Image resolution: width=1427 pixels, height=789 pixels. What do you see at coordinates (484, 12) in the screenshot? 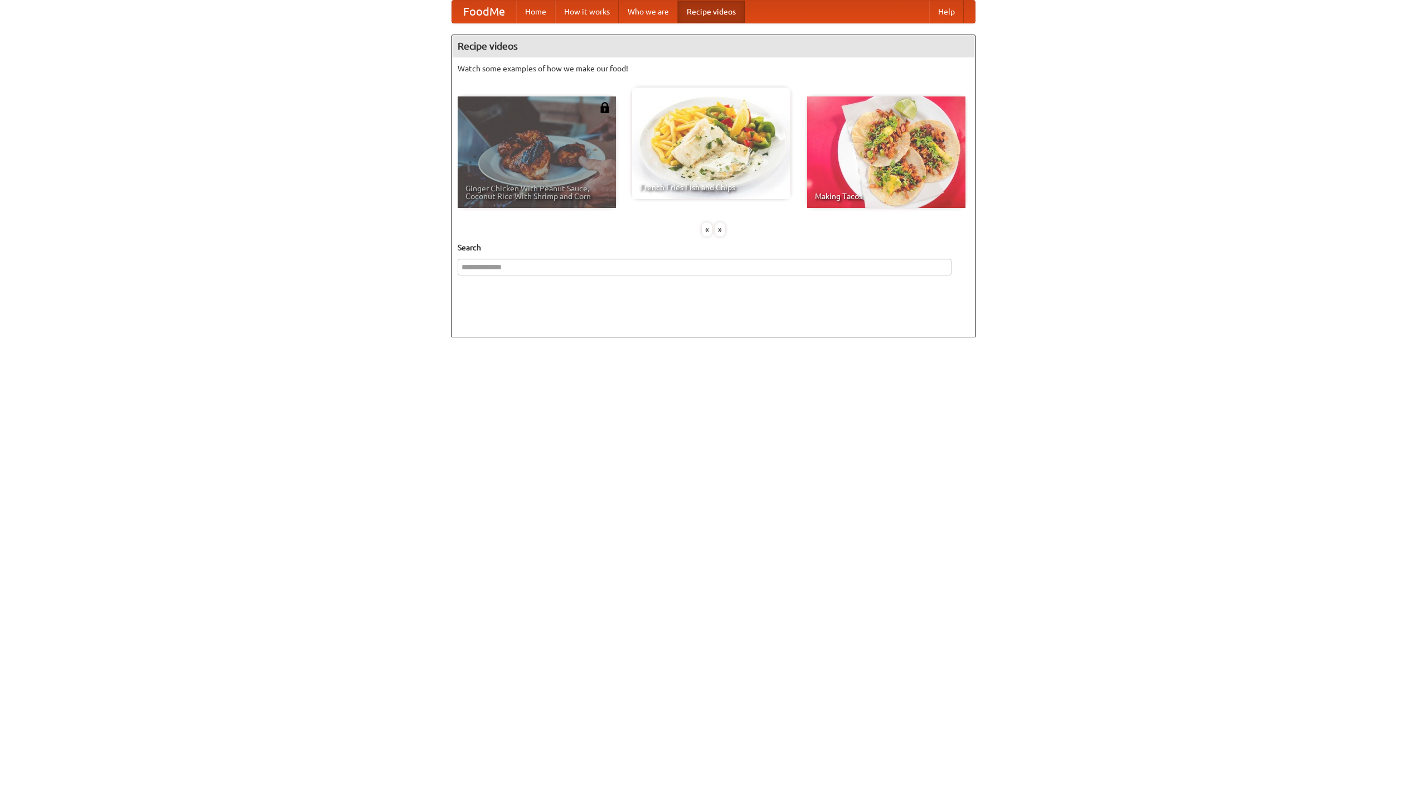
I see `a: FoodMe` at bounding box center [484, 12].